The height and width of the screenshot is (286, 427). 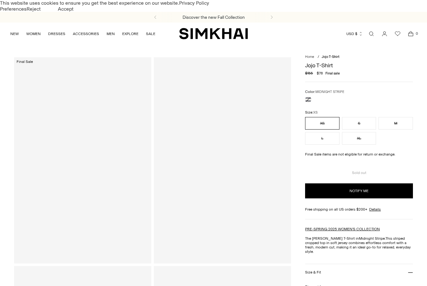 I want to click on button: Notify me, so click(x=359, y=191).